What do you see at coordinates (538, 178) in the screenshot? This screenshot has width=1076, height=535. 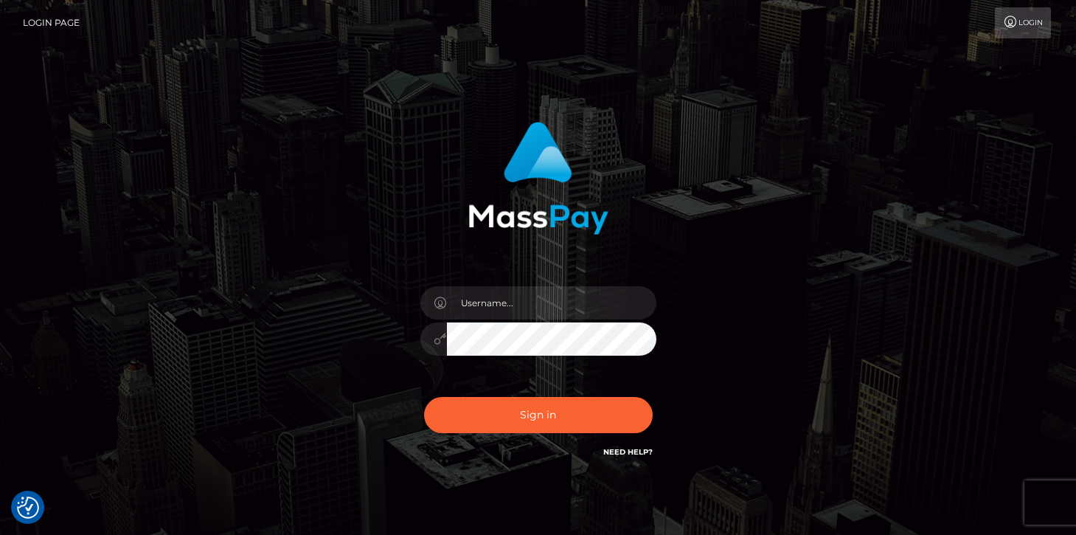 I see `img: MassPay Login` at bounding box center [538, 178].